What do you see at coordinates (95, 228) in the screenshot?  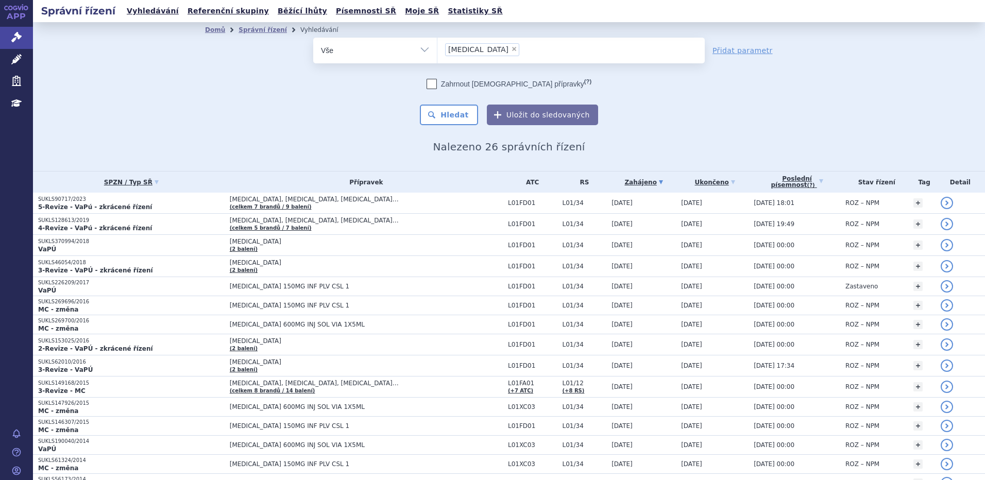 I see `strong: 4-Revize - VaPú - zkrácené řízení` at bounding box center [95, 228].